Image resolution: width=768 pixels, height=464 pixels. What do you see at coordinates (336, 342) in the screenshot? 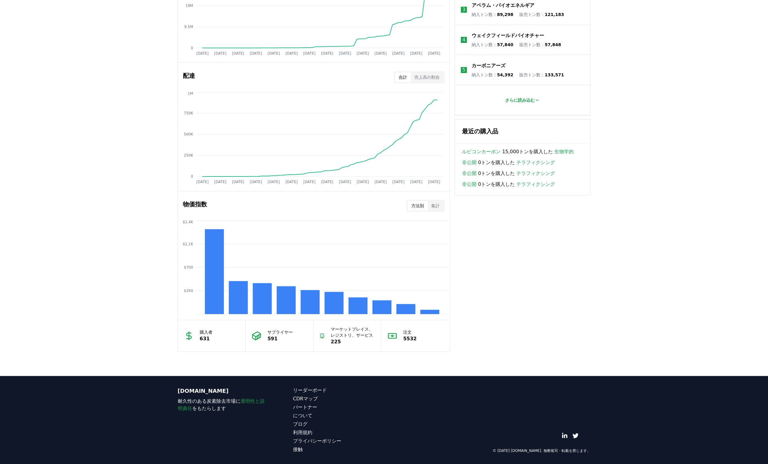
I see `font: 225` at bounding box center [336, 342].